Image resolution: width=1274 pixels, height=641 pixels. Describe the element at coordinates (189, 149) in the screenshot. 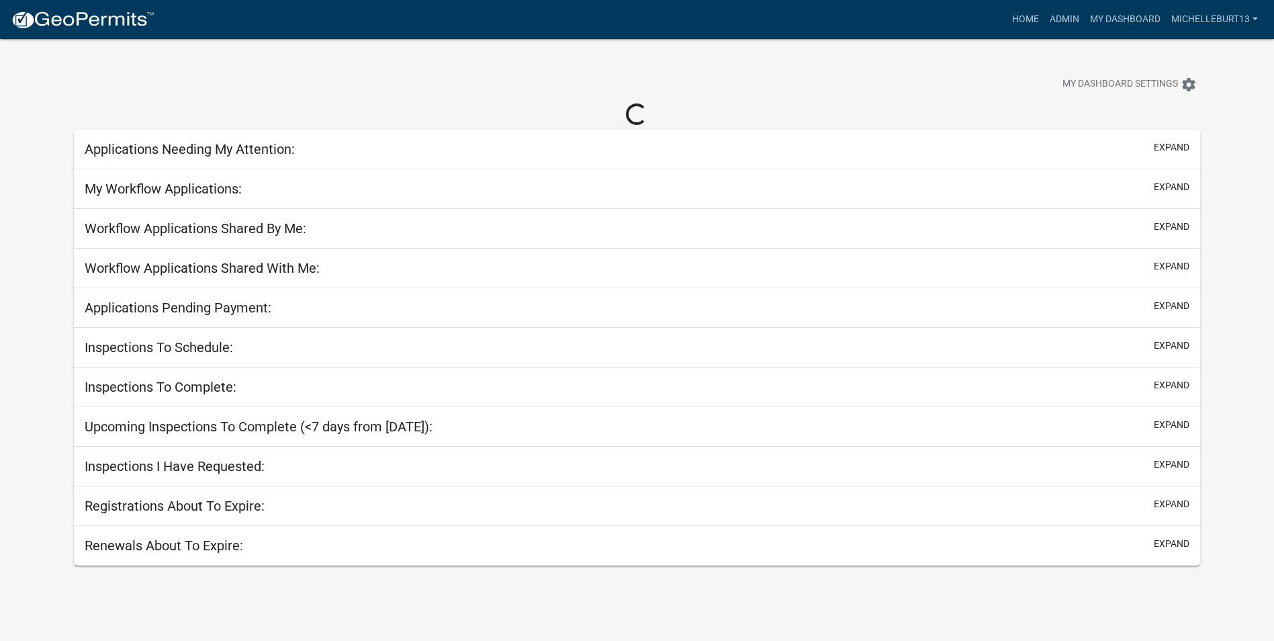

I see `h5: Applications Needing My Attention:` at that location.